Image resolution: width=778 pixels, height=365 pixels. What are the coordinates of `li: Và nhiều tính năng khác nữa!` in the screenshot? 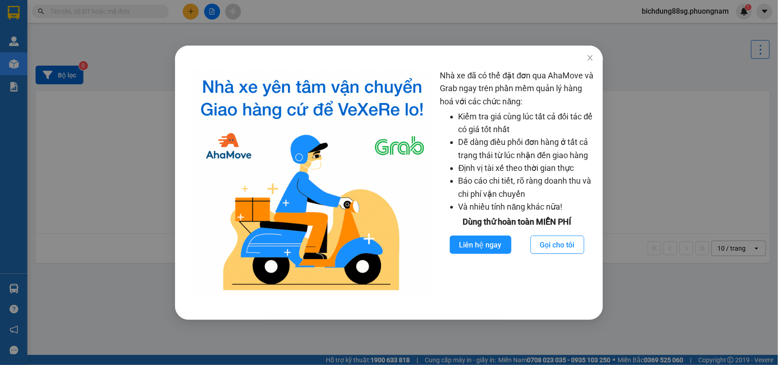 It's located at (526, 207).